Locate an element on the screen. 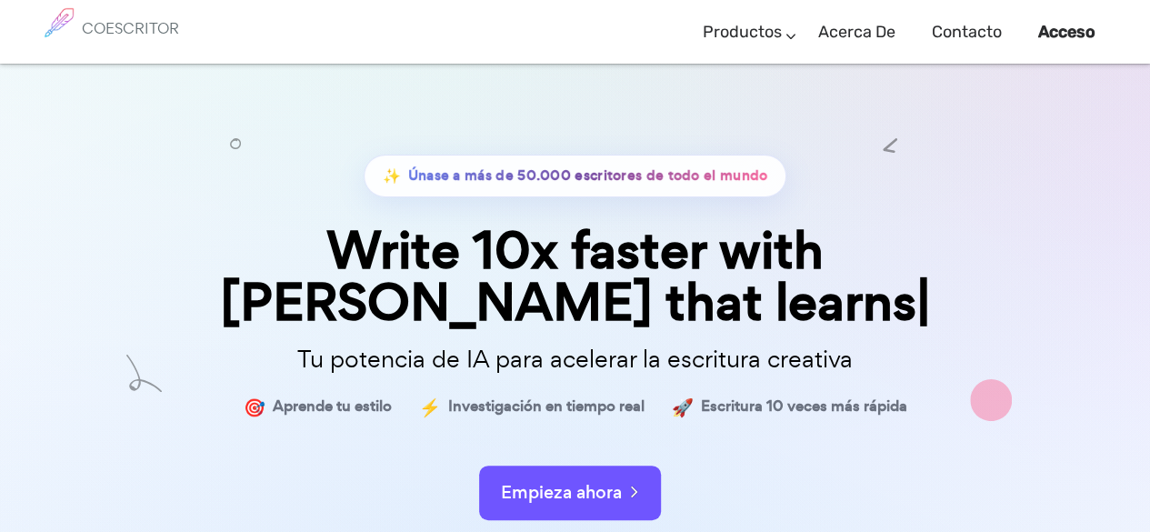  font: Escritura 10 veces más rápida is located at coordinates (804, 406).